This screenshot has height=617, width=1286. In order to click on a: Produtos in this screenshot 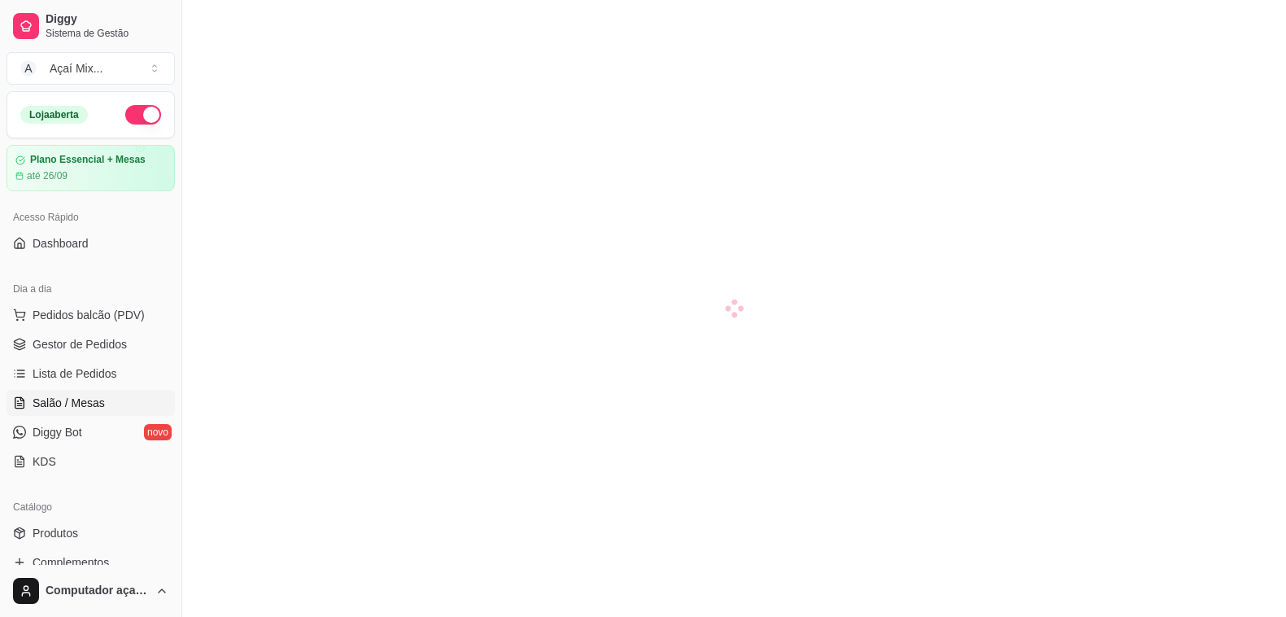, I will do `click(90, 533)`.